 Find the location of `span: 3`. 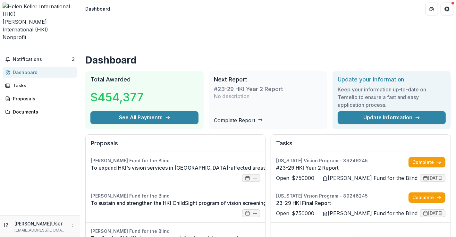

span: 3 is located at coordinates (73, 59).